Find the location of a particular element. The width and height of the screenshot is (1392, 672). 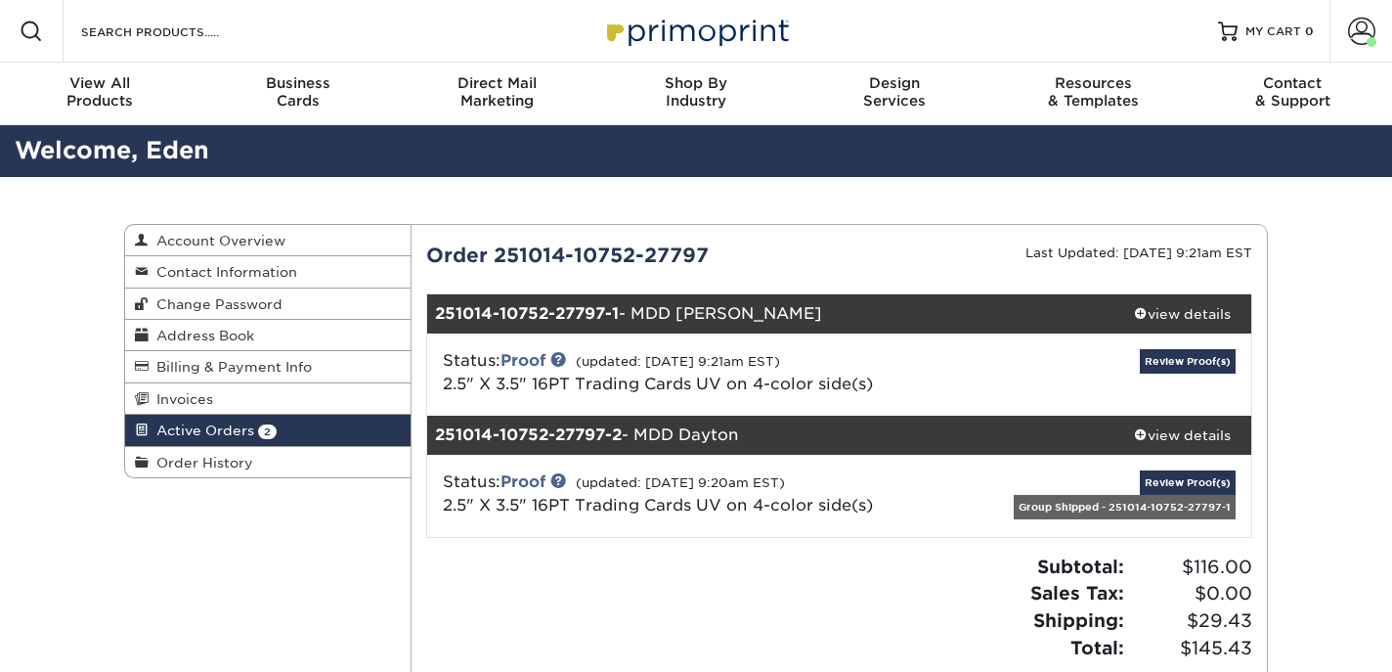

a: Contact& Support is located at coordinates (1292, 94).